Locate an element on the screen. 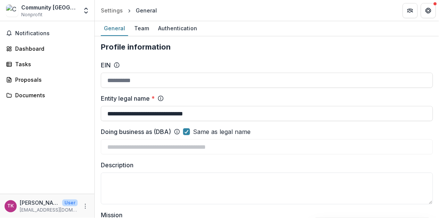 This screenshot has height=218, width=439. button: More is located at coordinates (85, 206).